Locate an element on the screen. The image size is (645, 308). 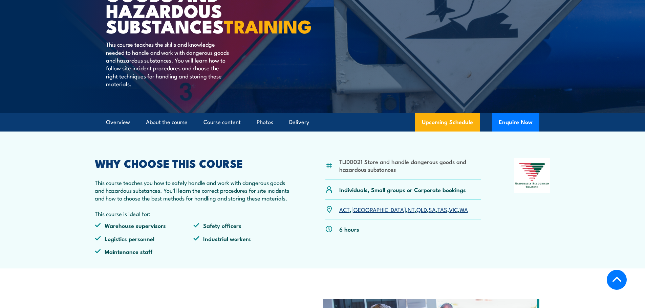
a: About the course is located at coordinates (167, 122).